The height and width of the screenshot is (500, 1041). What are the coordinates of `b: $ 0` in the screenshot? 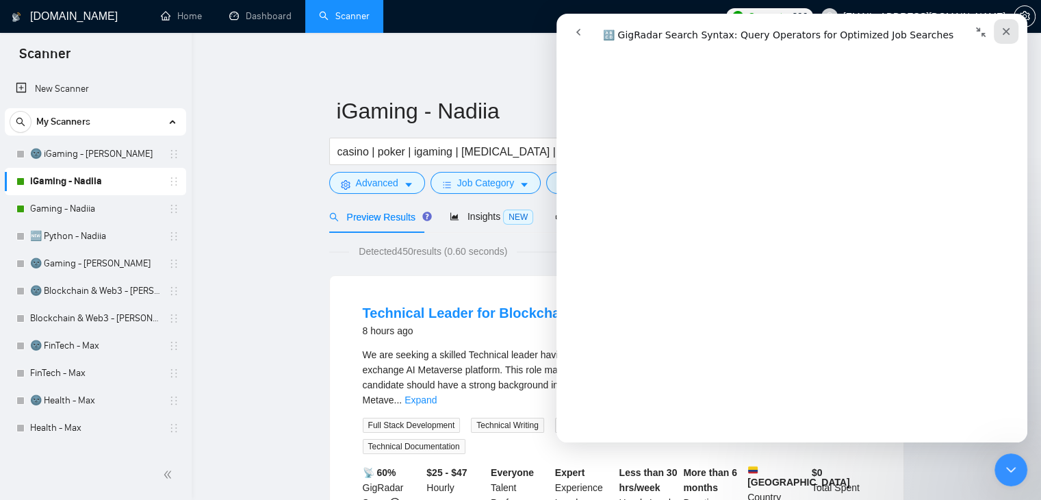 It's located at (817, 472).